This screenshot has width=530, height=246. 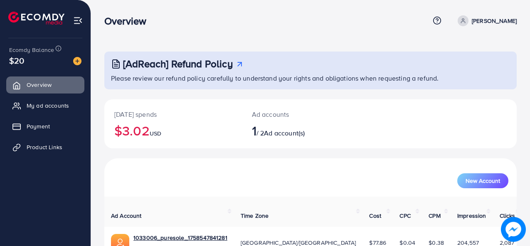 What do you see at coordinates (294, 131) in the screenshot?
I see `h2: / 2` at bounding box center [294, 131].